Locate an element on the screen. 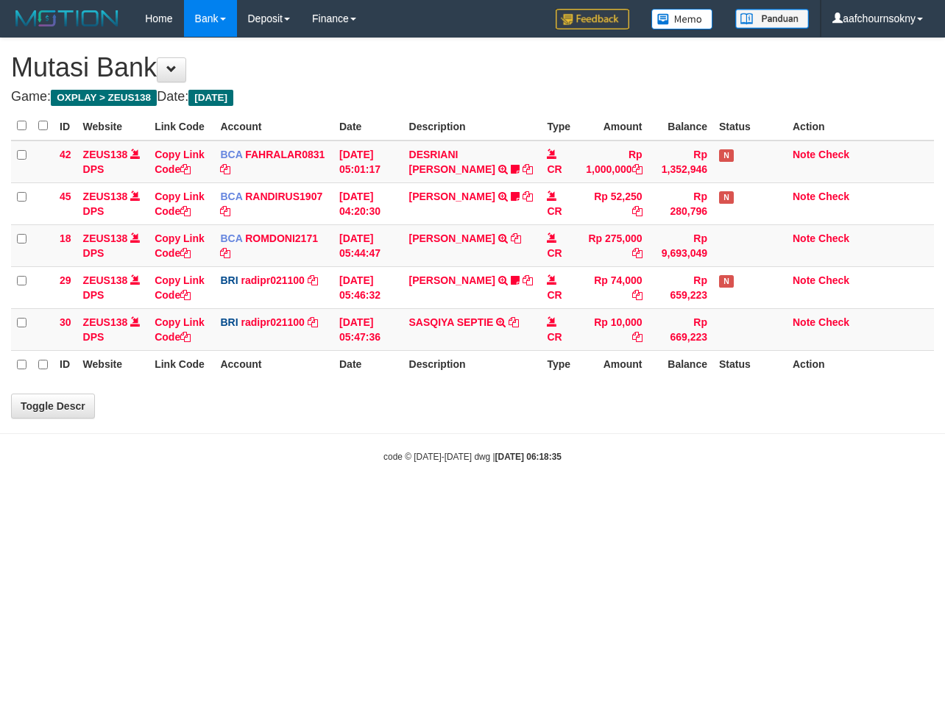 Image resolution: width=945 pixels, height=704 pixels. a: RANDIRUS1907 is located at coordinates (283, 196).